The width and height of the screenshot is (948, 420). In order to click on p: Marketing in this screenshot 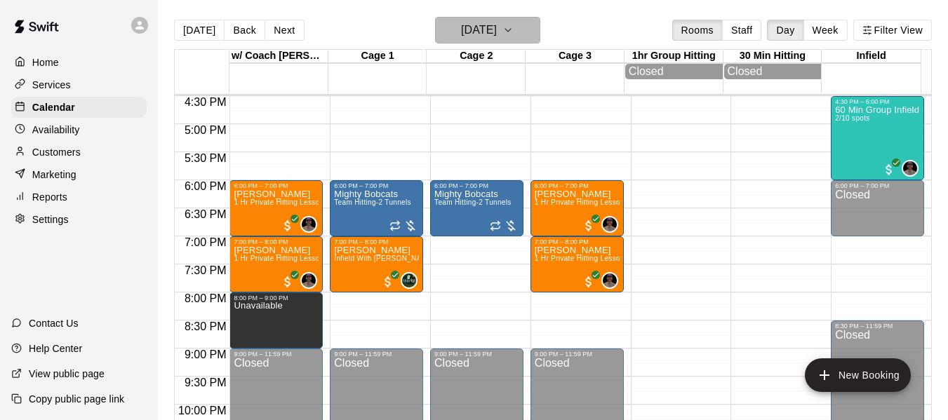, I will do `click(54, 175)`.